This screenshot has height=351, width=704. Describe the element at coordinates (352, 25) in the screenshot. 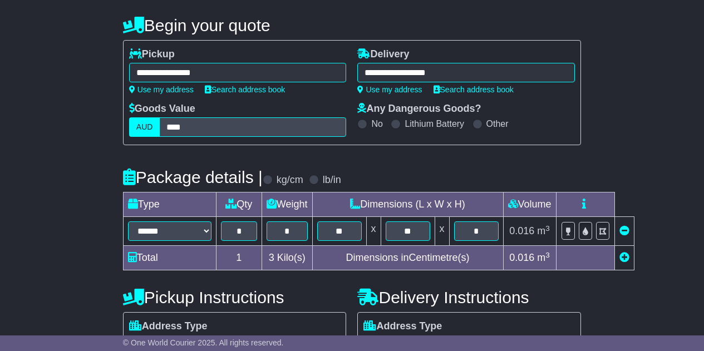

I see `h4: Begin your quote` at that location.